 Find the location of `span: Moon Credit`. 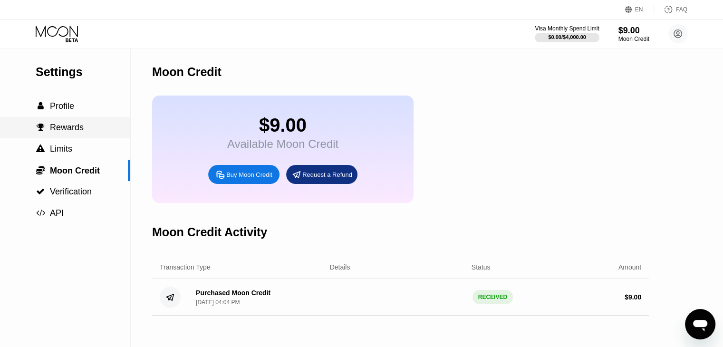

span: Moon Credit is located at coordinates (75, 171).